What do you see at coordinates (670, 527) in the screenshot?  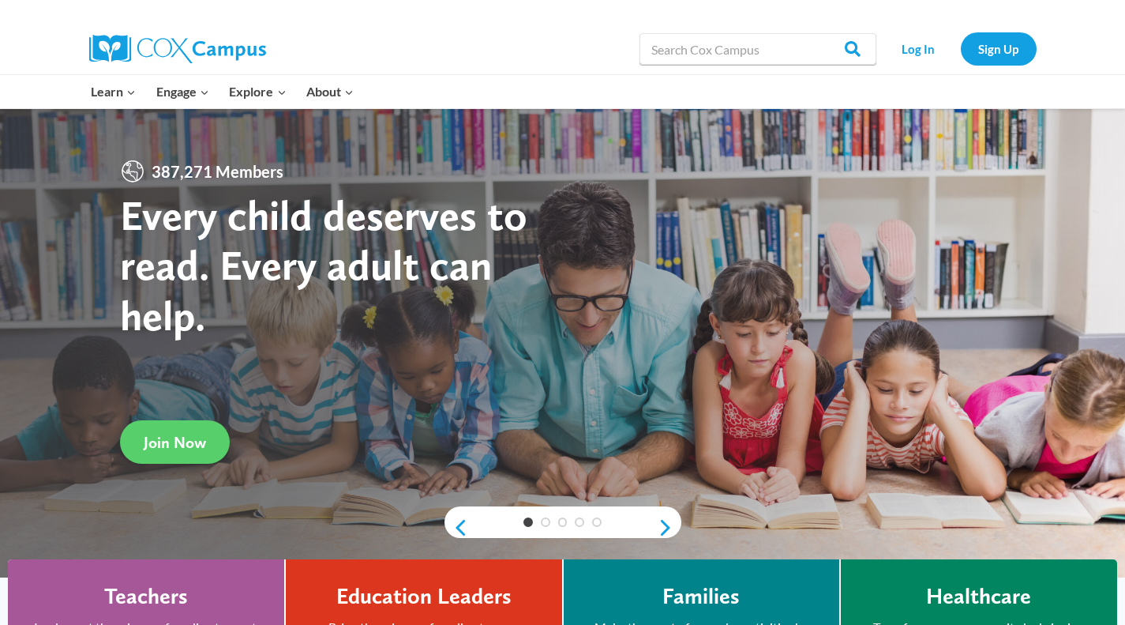 I see `a: next` at bounding box center [670, 527].